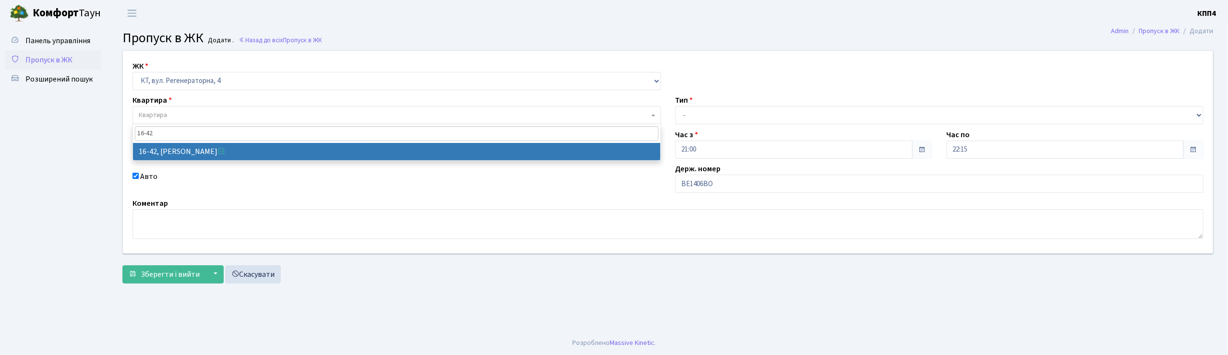 This screenshot has height=355, width=1228. What do you see at coordinates (53, 79) in the screenshot?
I see `a: Розширений пошук` at bounding box center [53, 79].